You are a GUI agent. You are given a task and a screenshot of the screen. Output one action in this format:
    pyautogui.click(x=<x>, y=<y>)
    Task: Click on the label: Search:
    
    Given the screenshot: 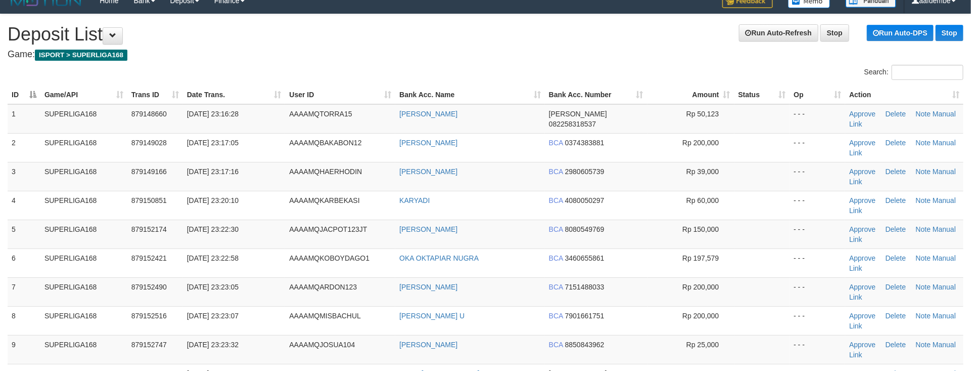 What is the action you would take?
    pyautogui.click(x=914, y=72)
    